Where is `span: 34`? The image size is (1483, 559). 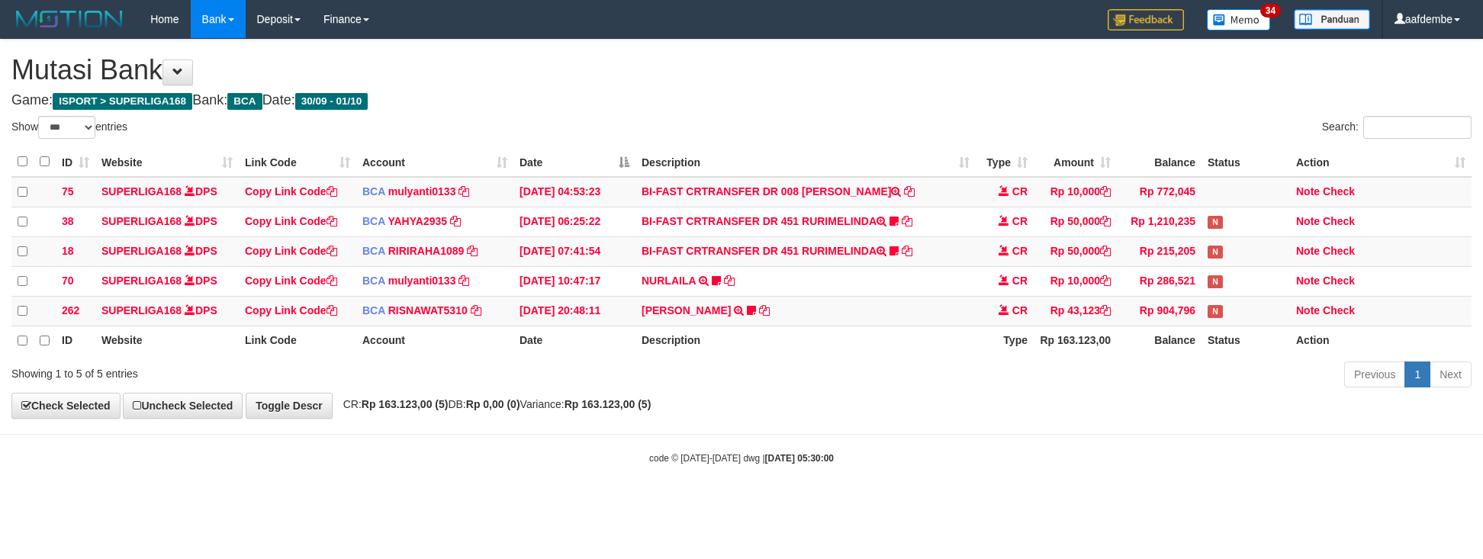 span: 34 is located at coordinates (1270, 11).